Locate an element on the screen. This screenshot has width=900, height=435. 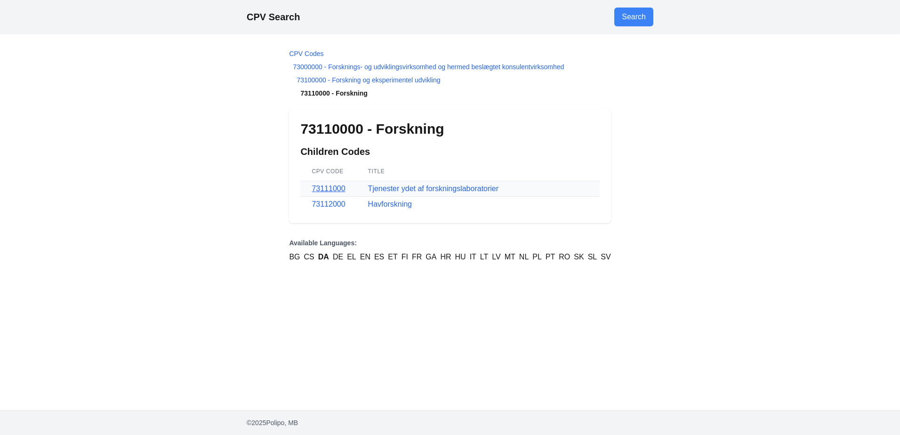
a: MT is located at coordinates (510, 257).